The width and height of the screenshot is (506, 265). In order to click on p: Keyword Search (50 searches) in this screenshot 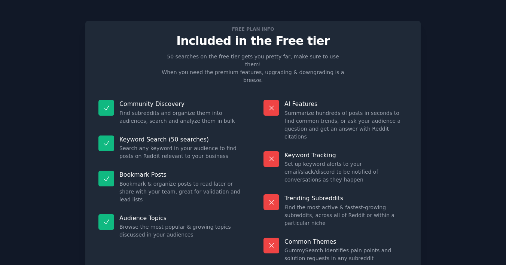, I will do `click(181, 139)`.